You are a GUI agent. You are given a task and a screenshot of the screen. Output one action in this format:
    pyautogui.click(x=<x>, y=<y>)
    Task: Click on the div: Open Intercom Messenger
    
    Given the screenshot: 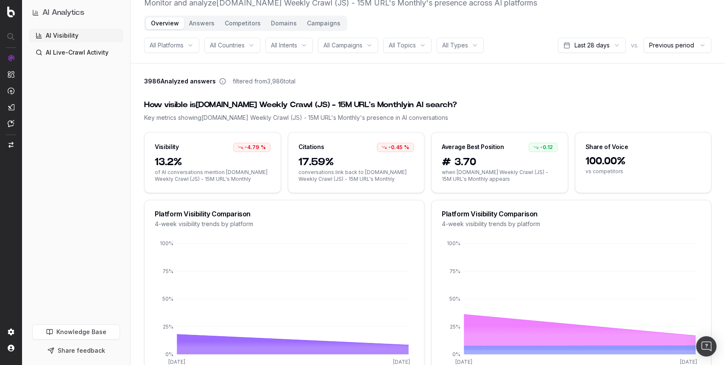 What is the action you would take?
    pyautogui.click(x=706, y=347)
    